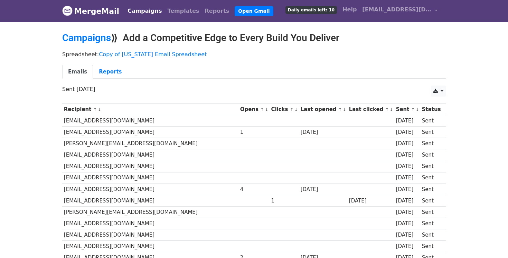  What do you see at coordinates (254, 109) in the screenshot?
I see `th: Opens` at bounding box center [254, 109].